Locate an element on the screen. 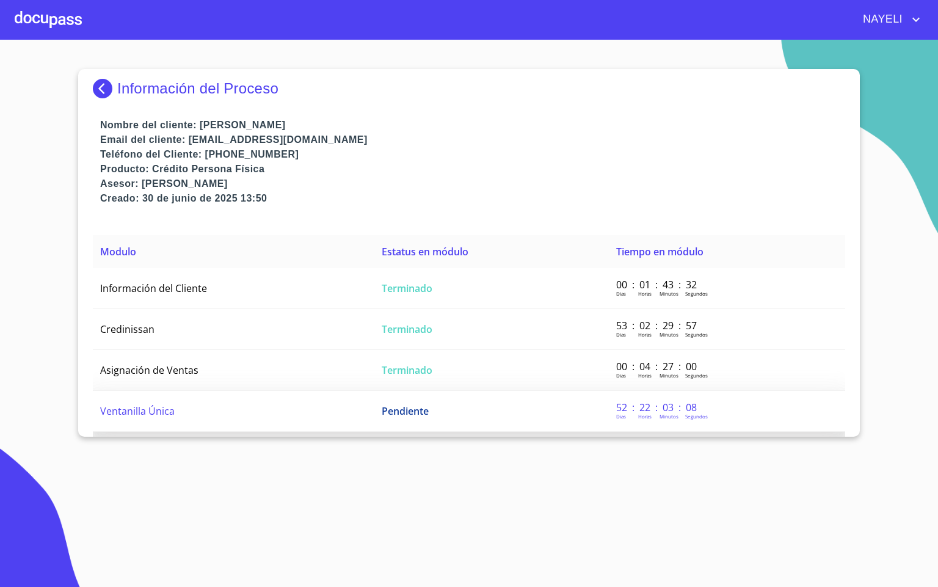 Image resolution: width=938 pixels, height=587 pixels. p: Información del Proceso is located at coordinates (198, 89).